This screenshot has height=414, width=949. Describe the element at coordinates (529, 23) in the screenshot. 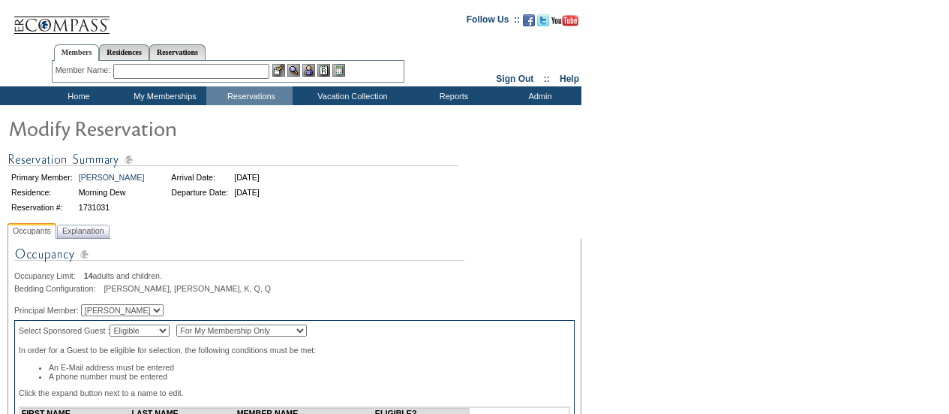

I see `a: Become our fan on Facebook` at that location.